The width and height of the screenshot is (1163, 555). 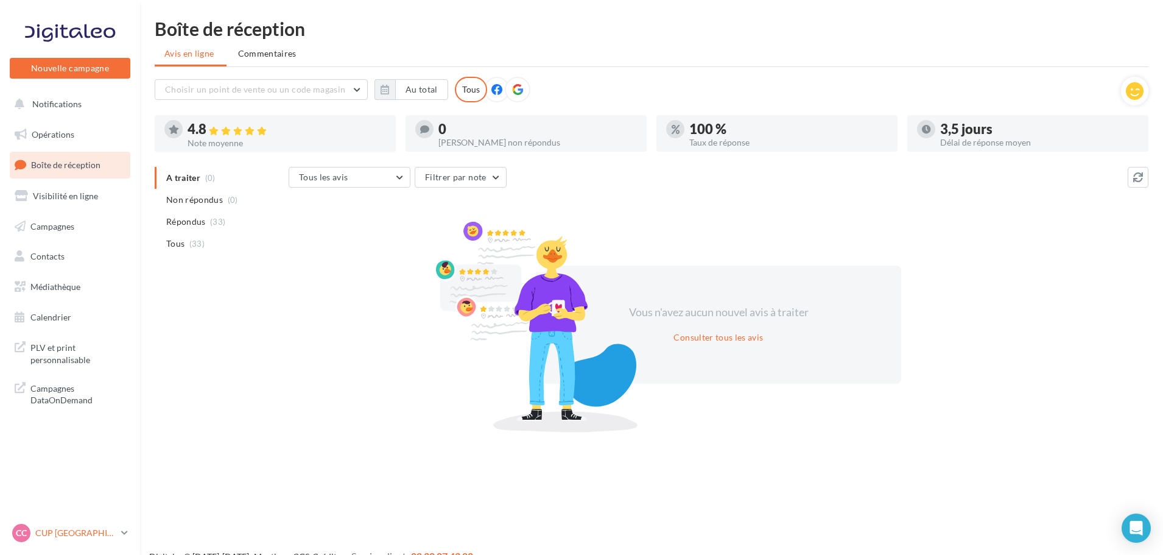 I want to click on span: CC, so click(x=21, y=533).